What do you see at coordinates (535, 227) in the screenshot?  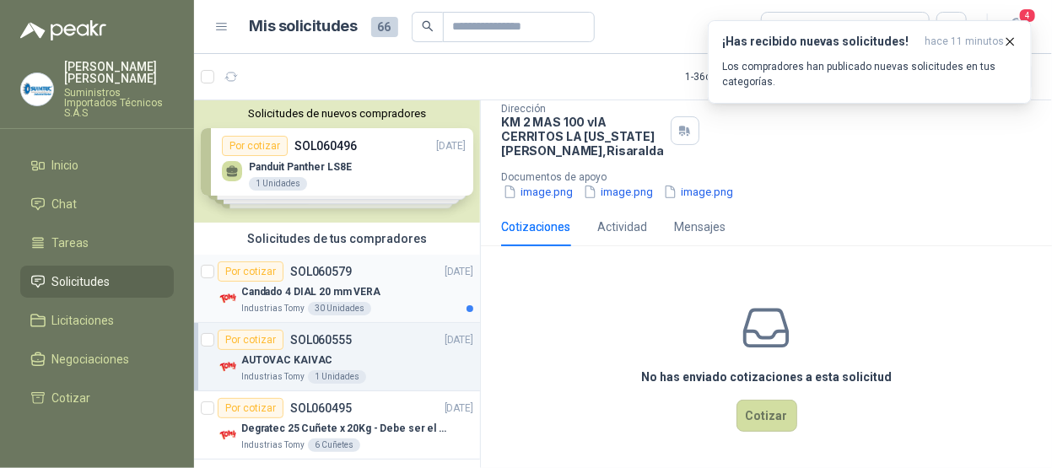 I see `div: Cotizaciones` at bounding box center [535, 227].